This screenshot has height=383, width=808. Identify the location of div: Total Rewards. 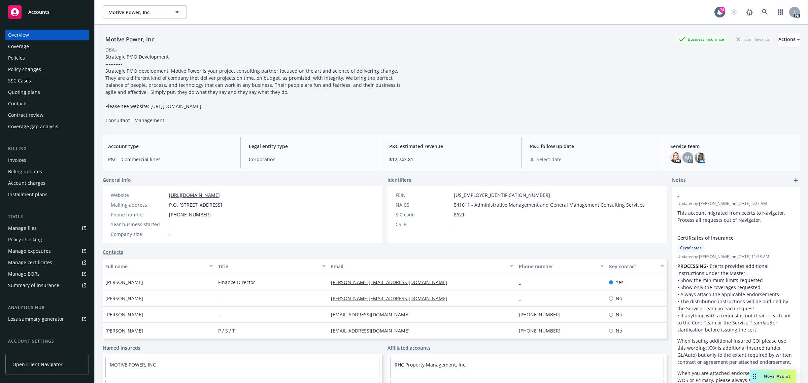
(753, 39).